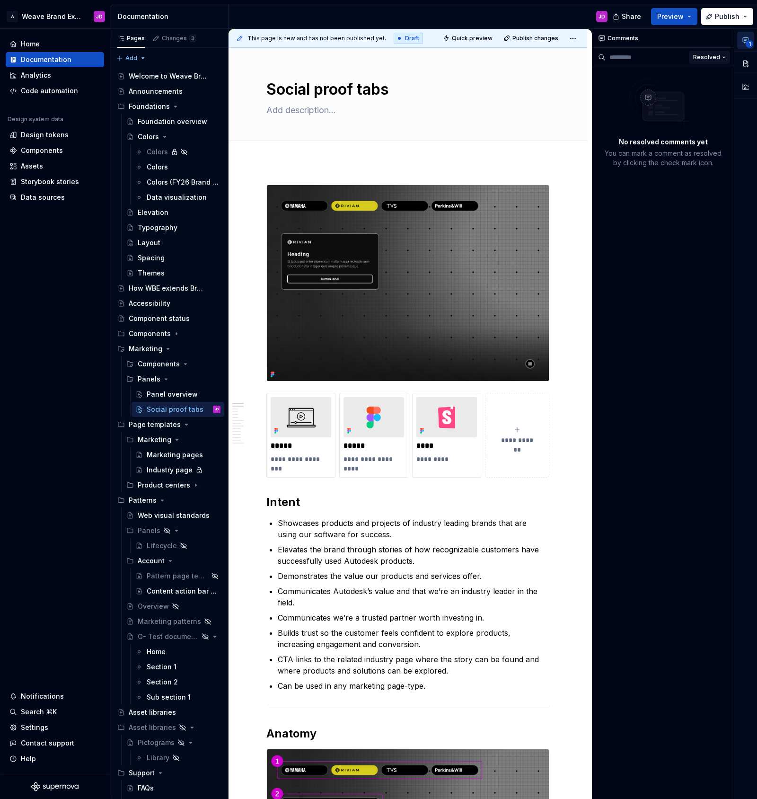 This screenshot has width=757, height=799. Describe the element at coordinates (173, 742) in the screenshot. I see `a: Pictograms` at that location.